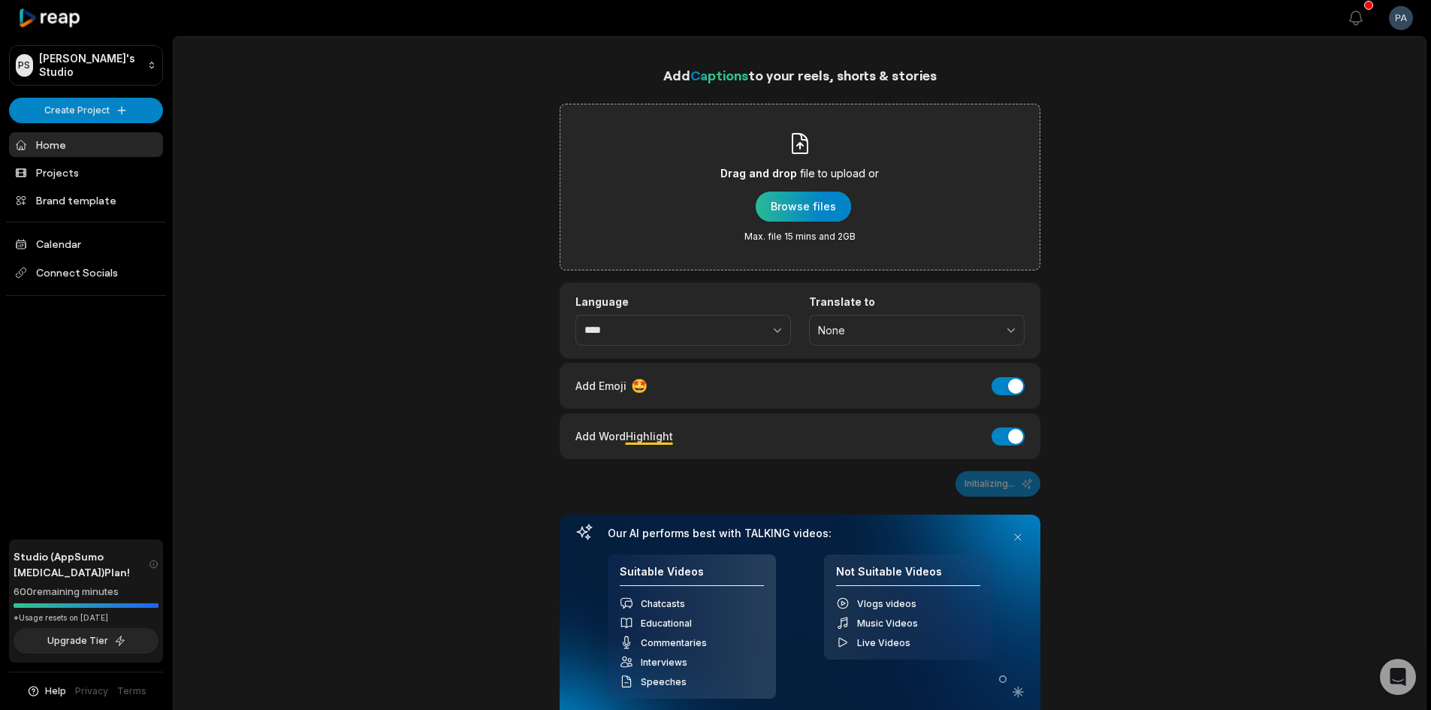 This screenshot has height=710, width=1431. Describe the element at coordinates (1398, 677) in the screenshot. I see `div: Open Intercom Messenger` at that location.